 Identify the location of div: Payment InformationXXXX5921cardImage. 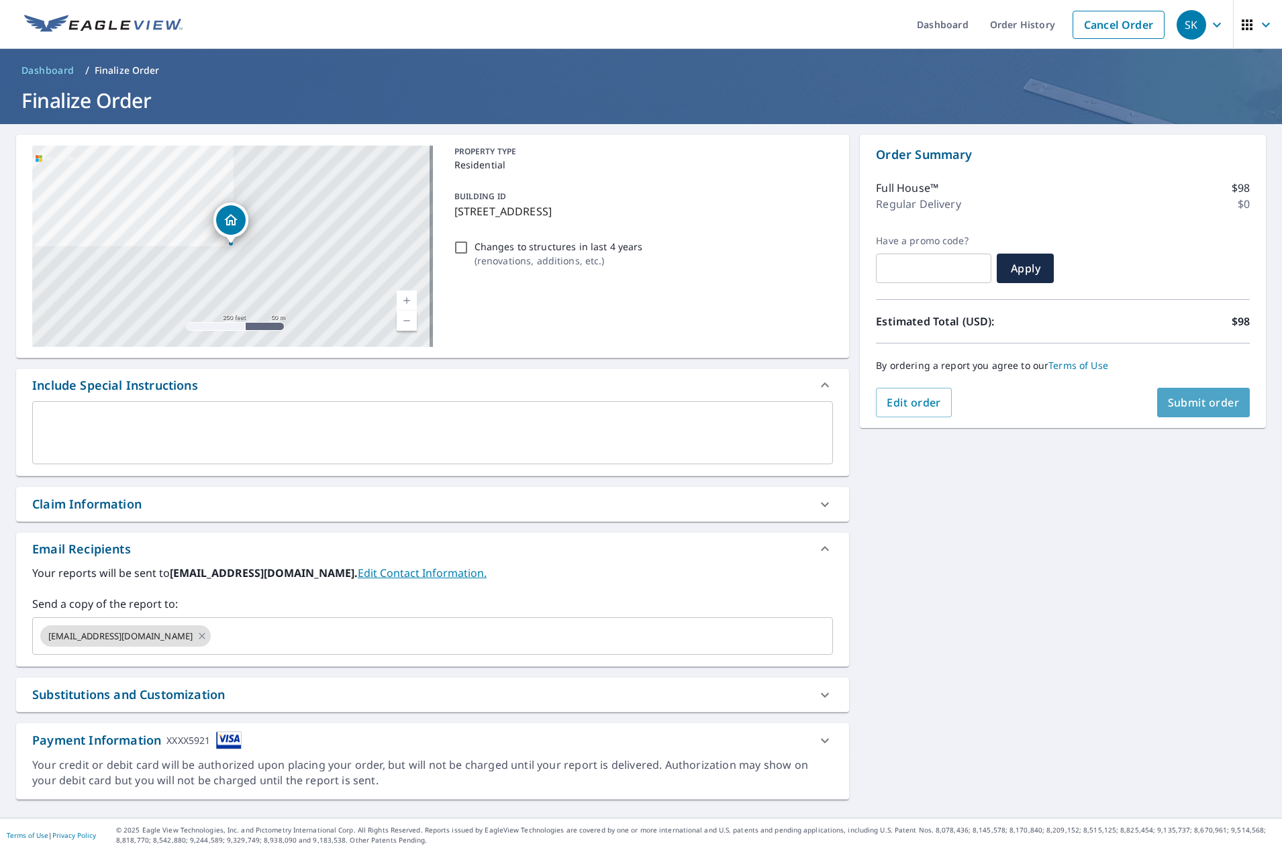
(432, 740).